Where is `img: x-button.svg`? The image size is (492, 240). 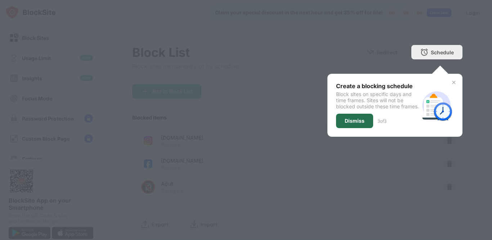
img: x-button.svg is located at coordinates (453, 82).